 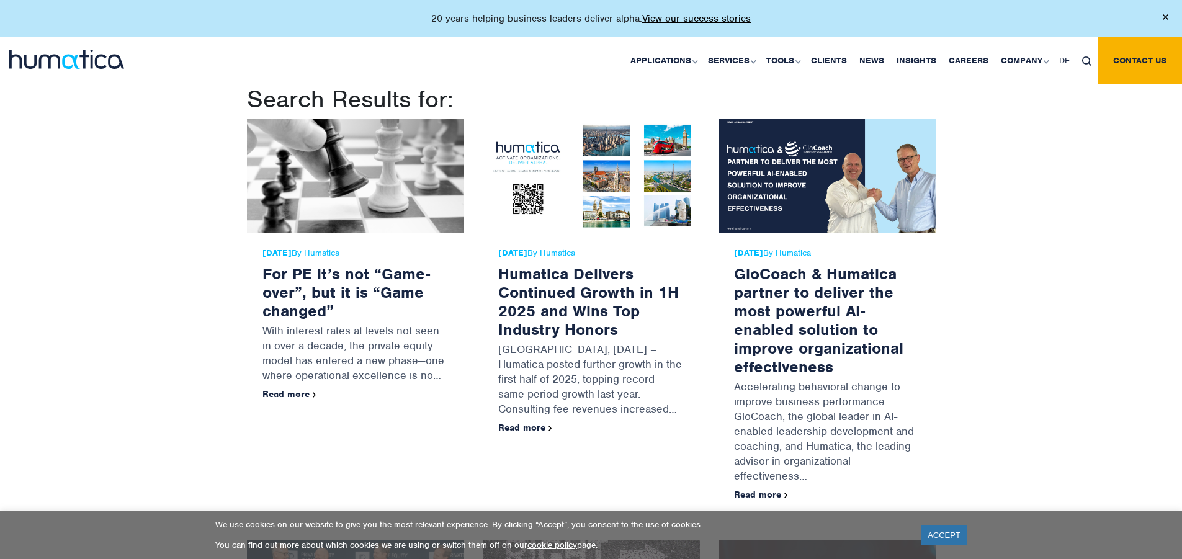 I want to click on a: cookie policy, so click(x=552, y=545).